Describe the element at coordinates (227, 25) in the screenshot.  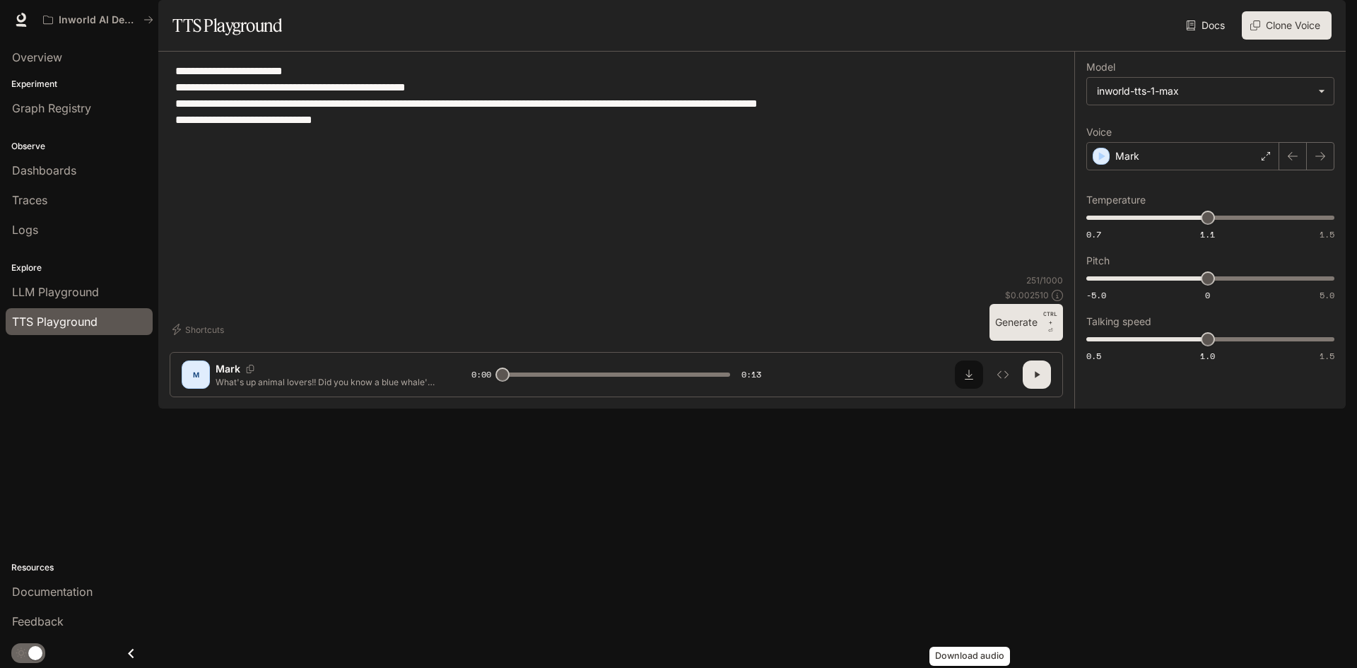
I see `h1: TTS Playground` at that location.